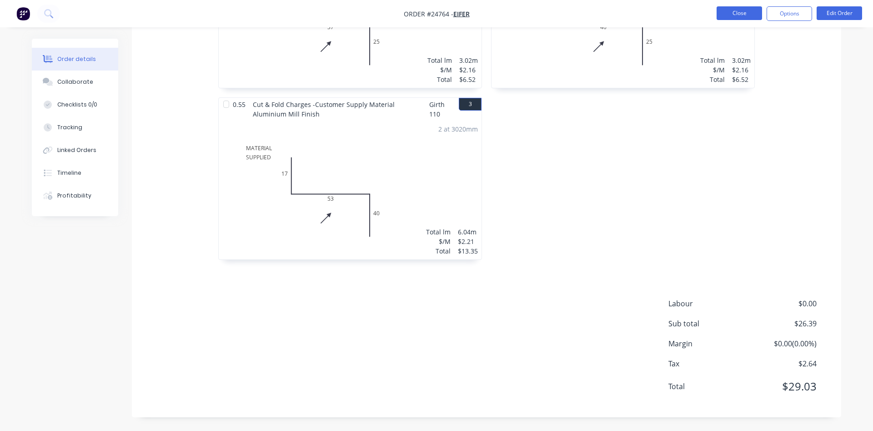  I want to click on button: Options, so click(789, 14).